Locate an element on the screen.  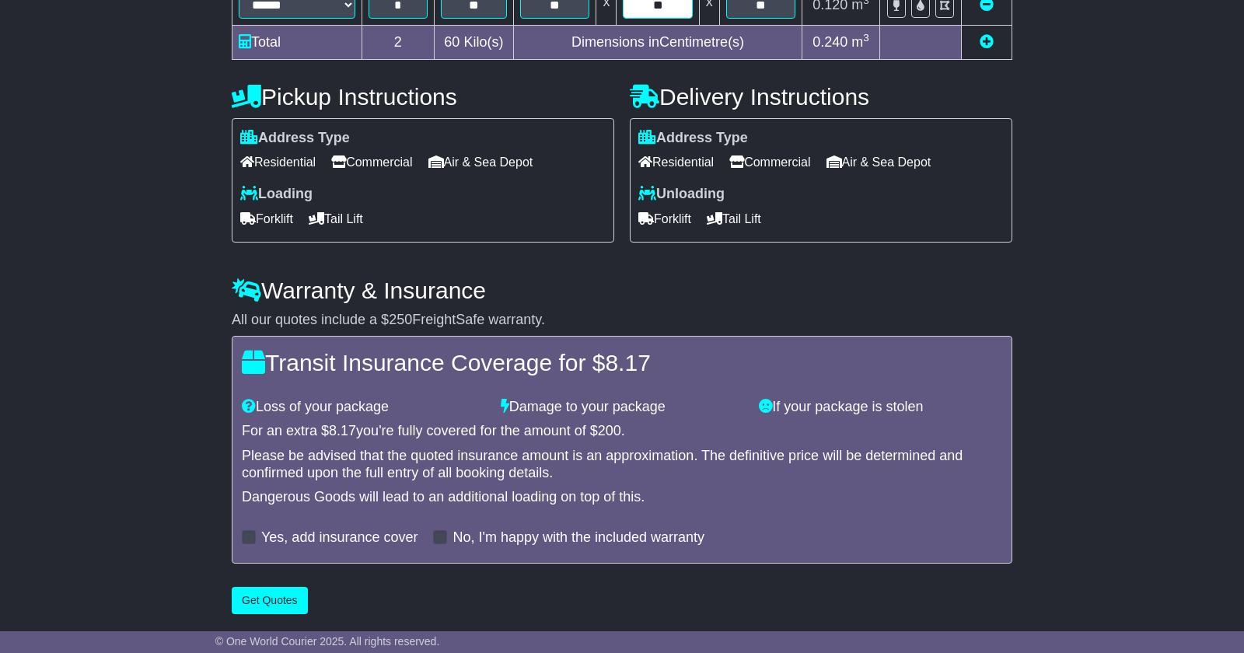
div: Loss of your package is located at coordinates (363, 407).